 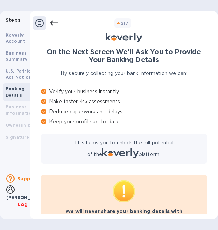 I want to click on h1: On the Next Screen We'll Ask You to Provide Your Banking Details, so click(x=124, y=56).